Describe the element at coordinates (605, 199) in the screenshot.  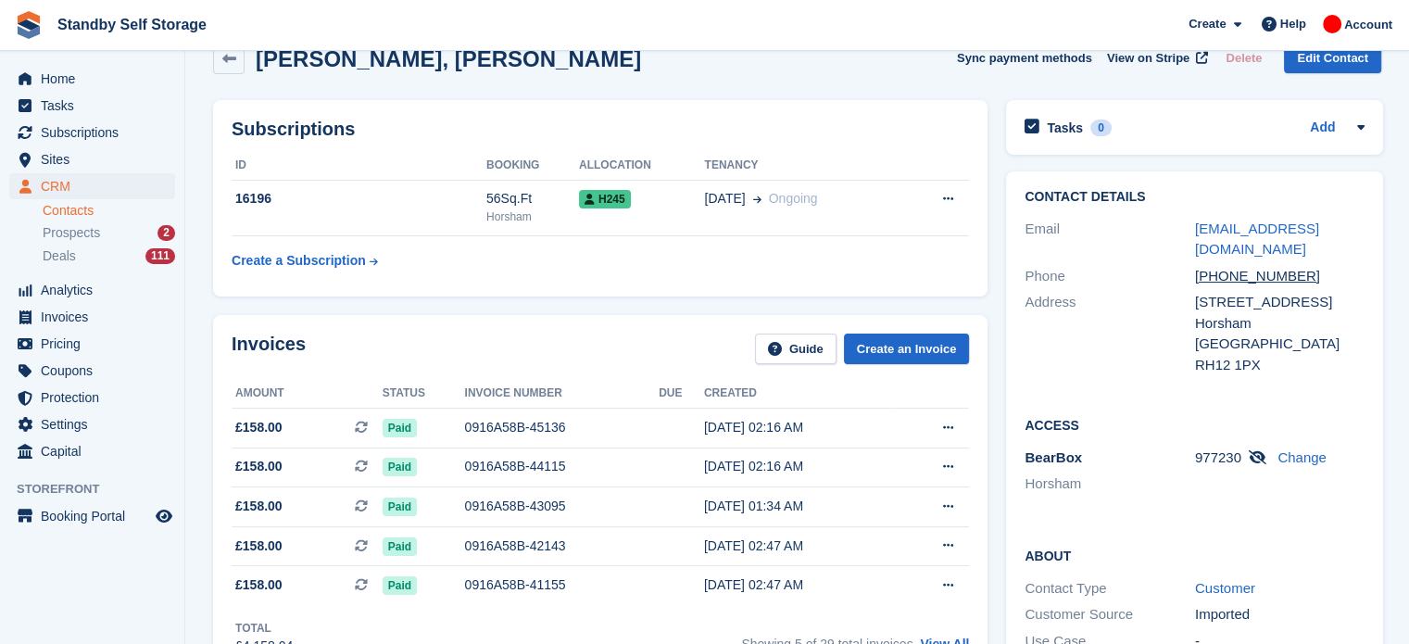
I see `span: H245` at that location.